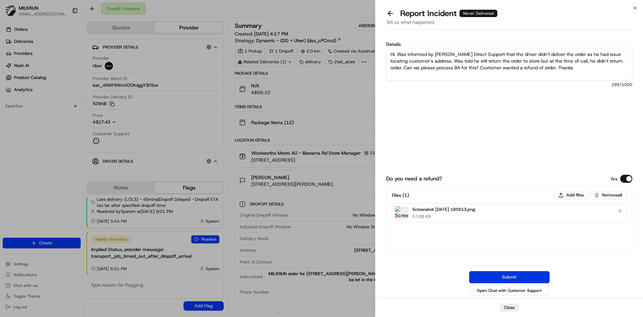 The height and width of the screenshot is (317, 643). Describe the element at coordinates (620, 211) in the screenshot. I see `button: Remove file` at that location.